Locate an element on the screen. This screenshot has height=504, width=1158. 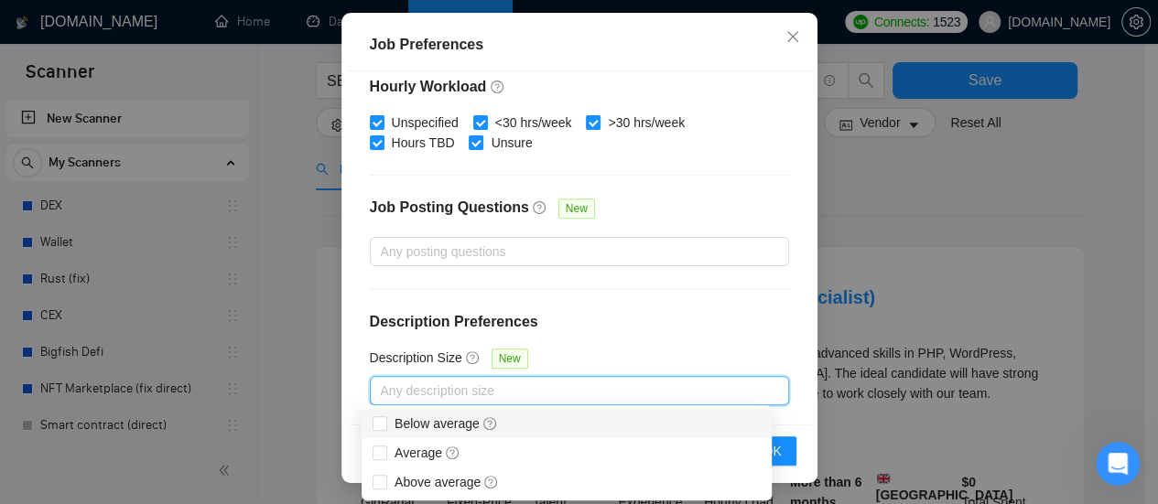
p: Чем мы можем помочь? is located at coordinates (183, 101).